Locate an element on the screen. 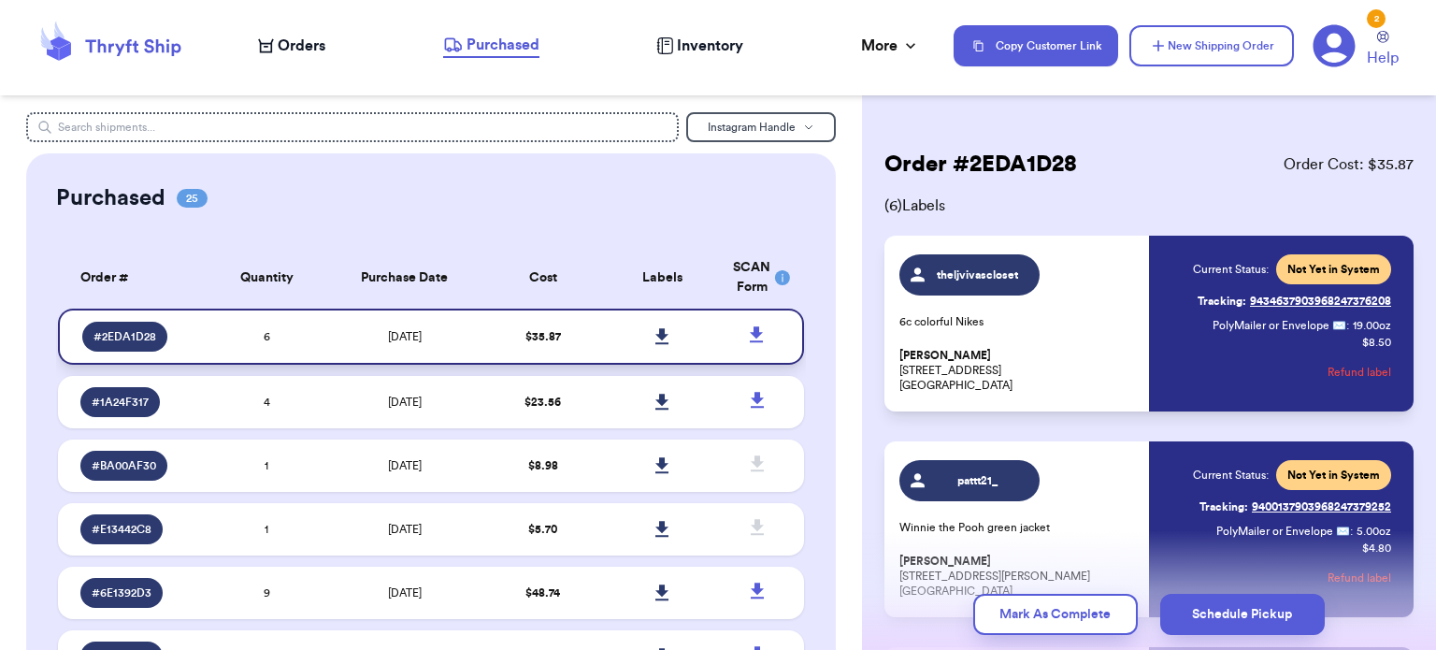  span: # 6E1392D3 is located at coordinates (122, 593).